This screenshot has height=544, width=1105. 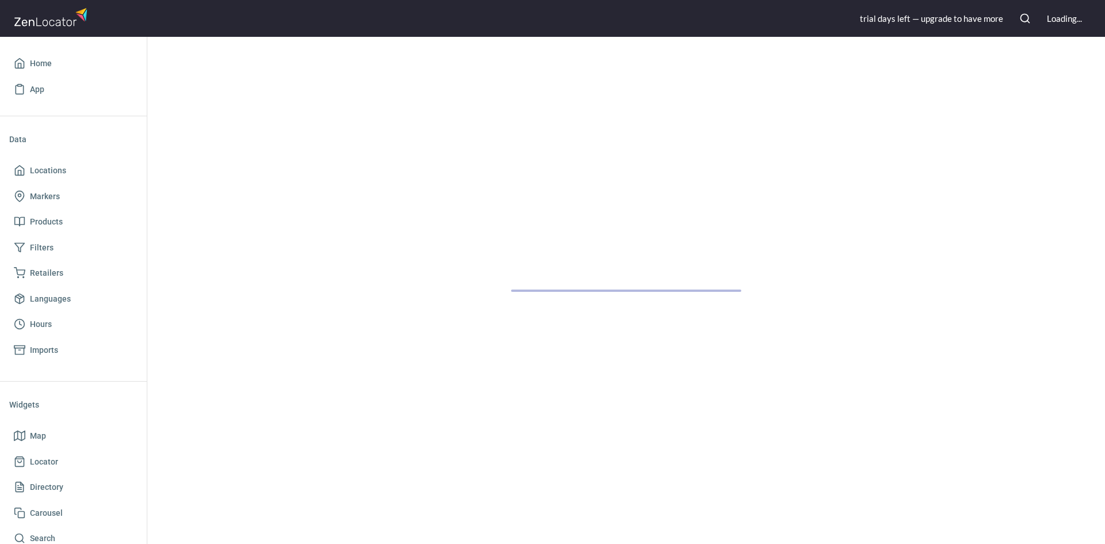 I want to click on div: trial day s left — upgrade to have more, so click(x=931, y=18).